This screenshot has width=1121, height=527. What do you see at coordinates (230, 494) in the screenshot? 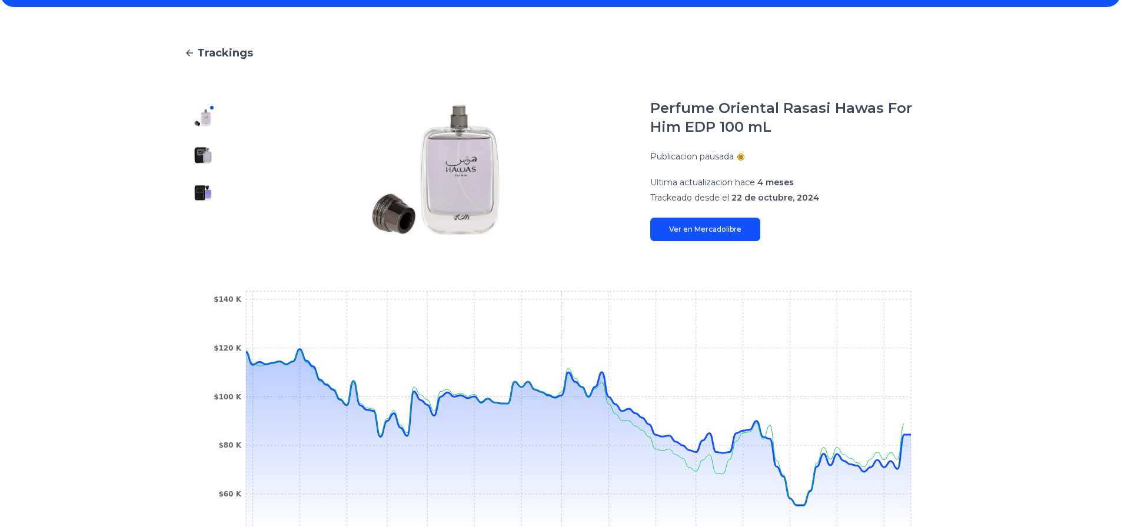
I see `tspan: $60 K` at bounding box center [230, 494].